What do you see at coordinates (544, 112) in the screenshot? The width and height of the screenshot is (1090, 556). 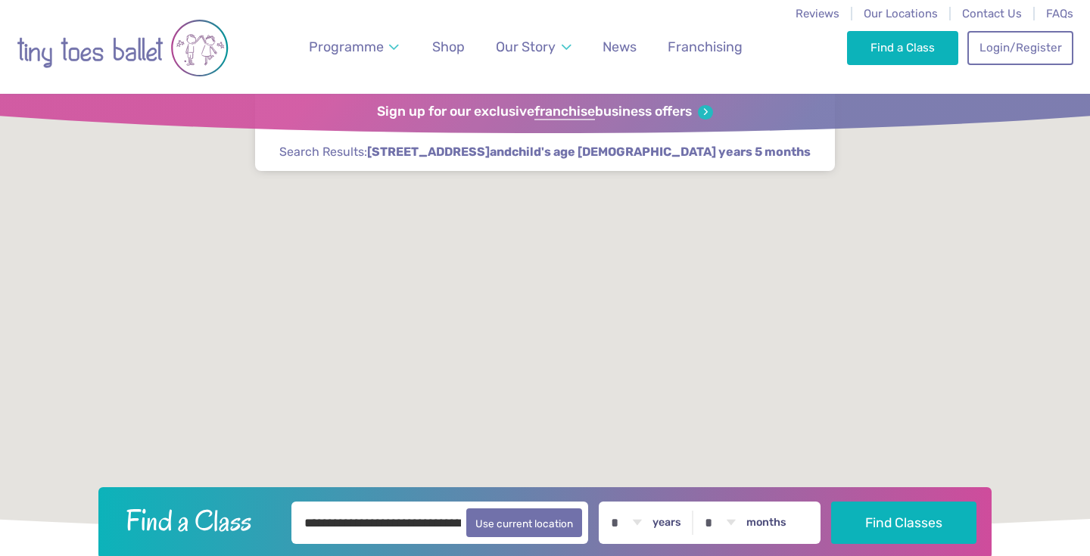 I see `a: Sign up for our exclusivefranchisebusiness offers` at bounding box center [544, 112].